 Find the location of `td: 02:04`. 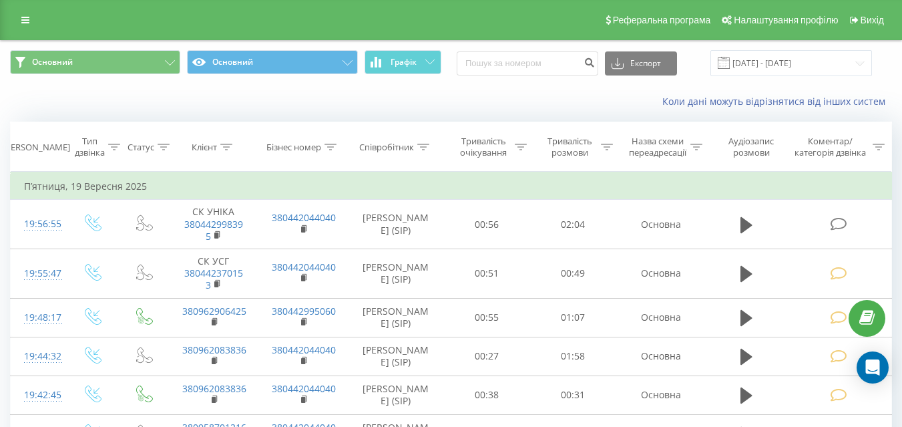

td: 02:04 is located at coordinates (573, 224).